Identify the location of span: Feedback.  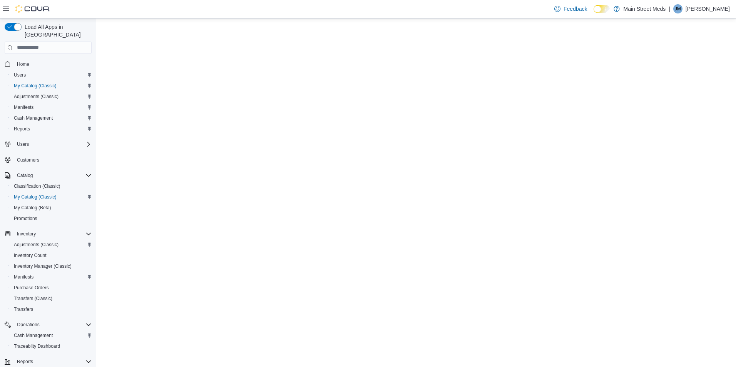
(575, 9).